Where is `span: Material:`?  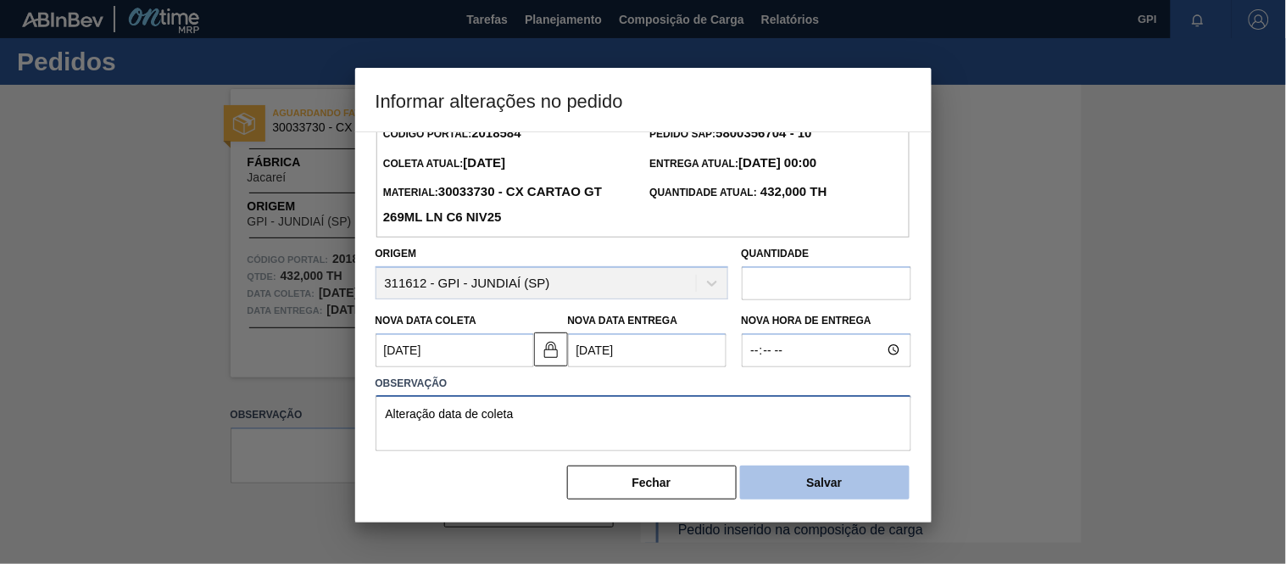 span: Material: is located at coordinates (492, 205).